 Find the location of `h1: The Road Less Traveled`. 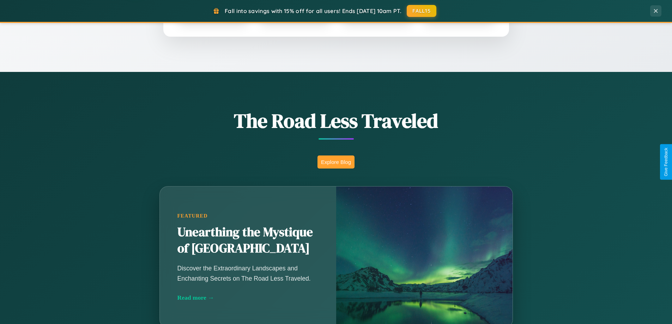

h1: The Road Less Traveled is located at coordinates (336, 121).